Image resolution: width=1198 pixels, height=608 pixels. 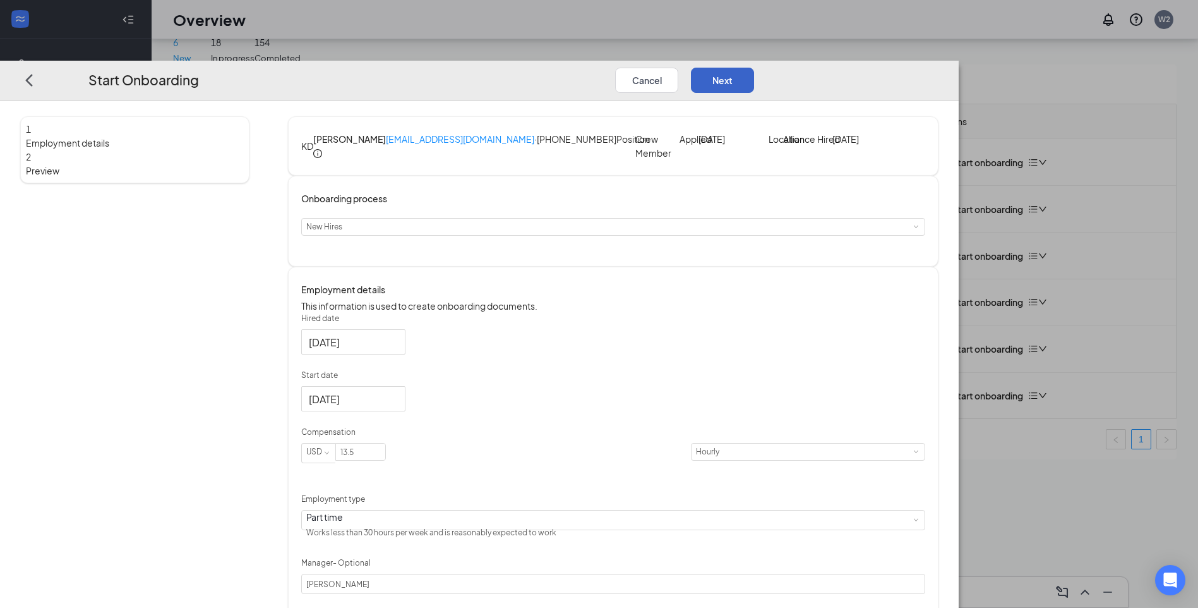 I want to click on span: - Optional, so click(x=352, y=562).